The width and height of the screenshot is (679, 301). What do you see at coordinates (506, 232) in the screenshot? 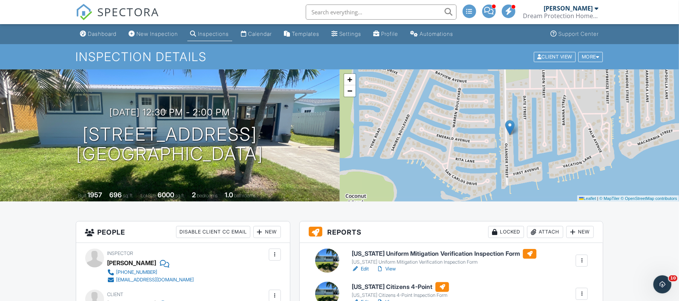
I see `div: Locked` at bounding box center [506, 232].